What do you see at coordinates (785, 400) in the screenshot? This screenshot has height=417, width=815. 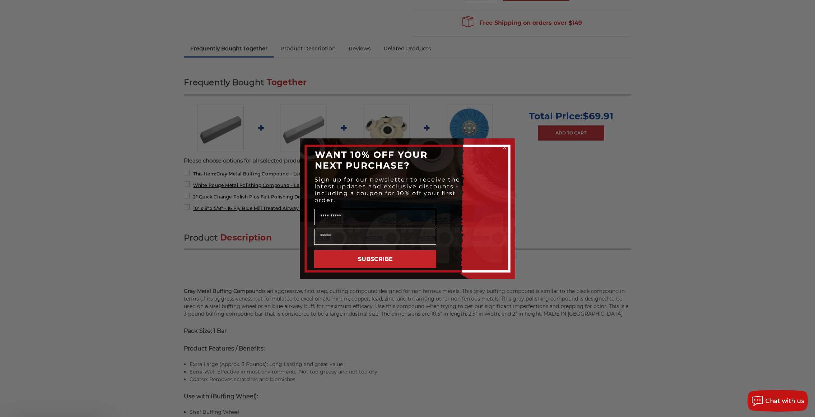 I see `span: Chat with us` at bounding box center [785, 400].